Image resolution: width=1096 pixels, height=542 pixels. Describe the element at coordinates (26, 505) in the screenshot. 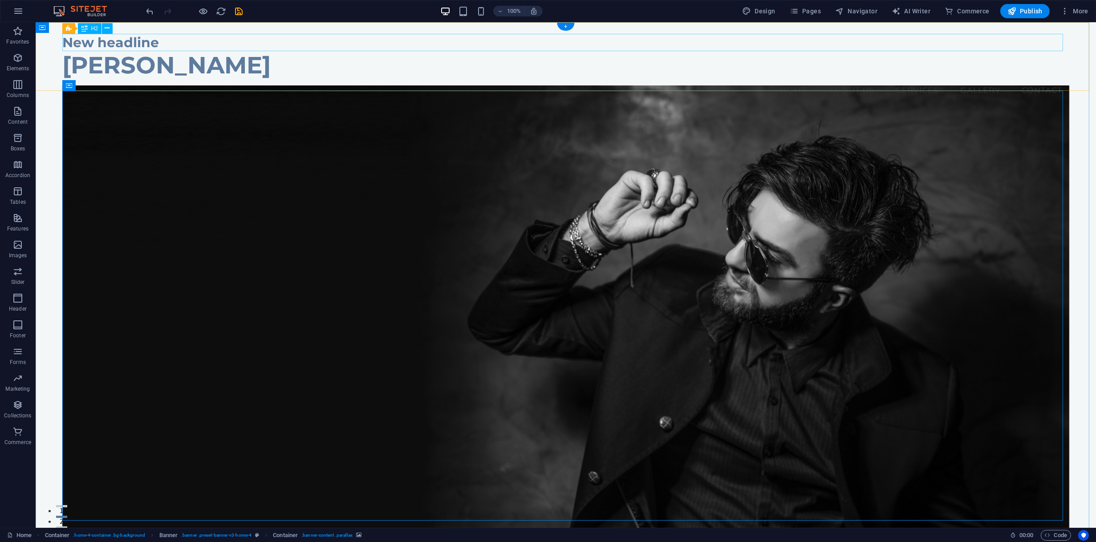

I see `button: 3` at that location.